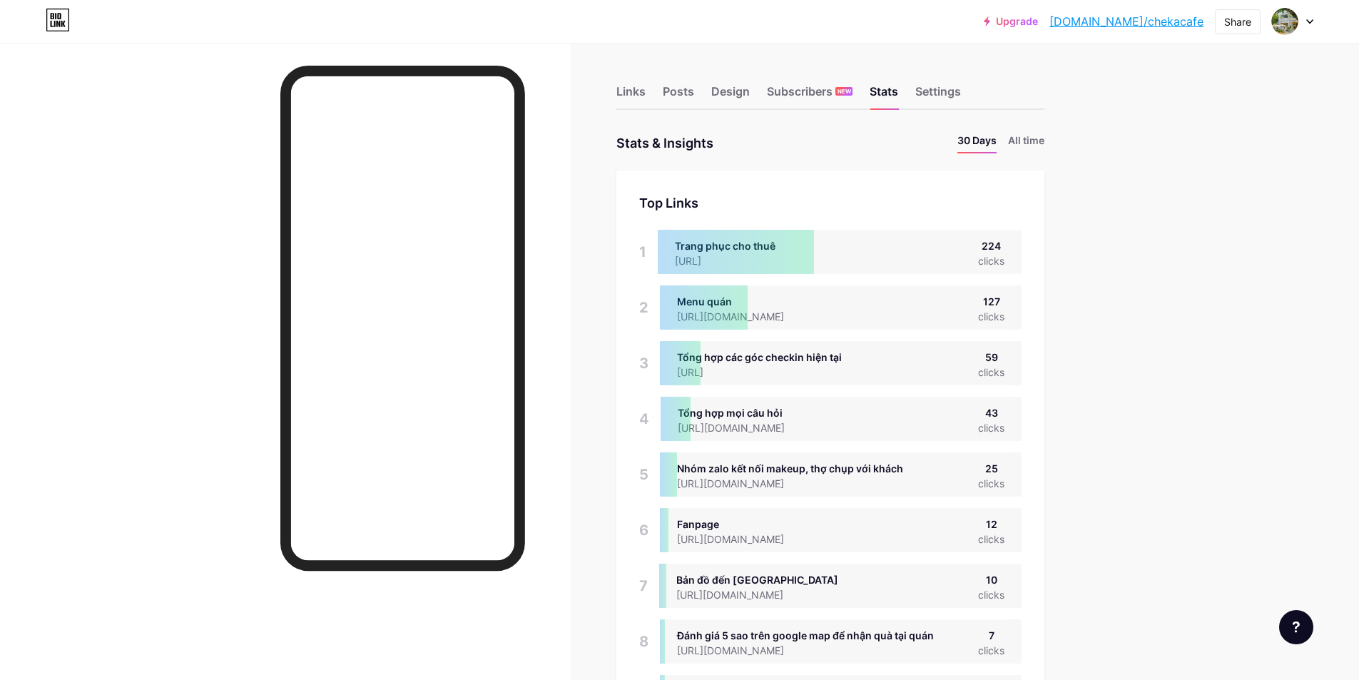 This screenshot has width=1359, height=680. Describe the element at coordinates (1011, 21) in the screenshot. I see `a: Upgrade` at that location.